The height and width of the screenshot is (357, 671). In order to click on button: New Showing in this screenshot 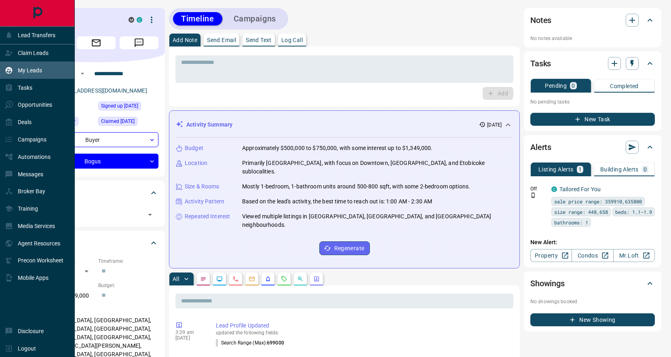, I will do `click(593, 320)`.